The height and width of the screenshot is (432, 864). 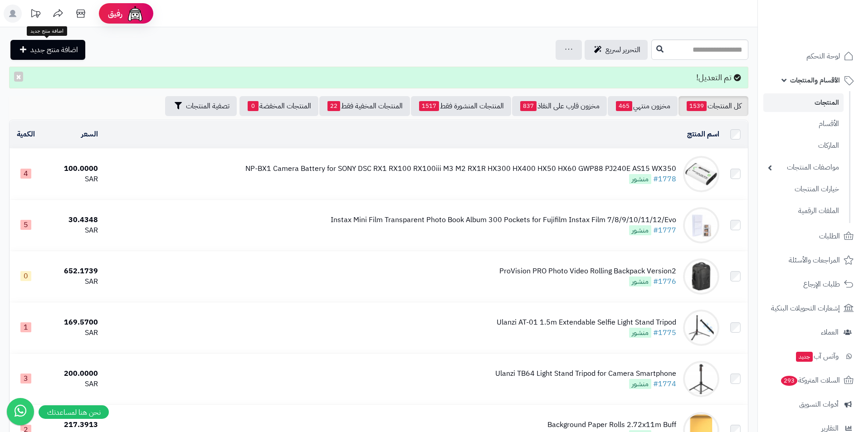 What do you see at coordinates (714, 106) in the screenshot?
I see `a: كل المنتجات1539` at bounding box center [714, 106].